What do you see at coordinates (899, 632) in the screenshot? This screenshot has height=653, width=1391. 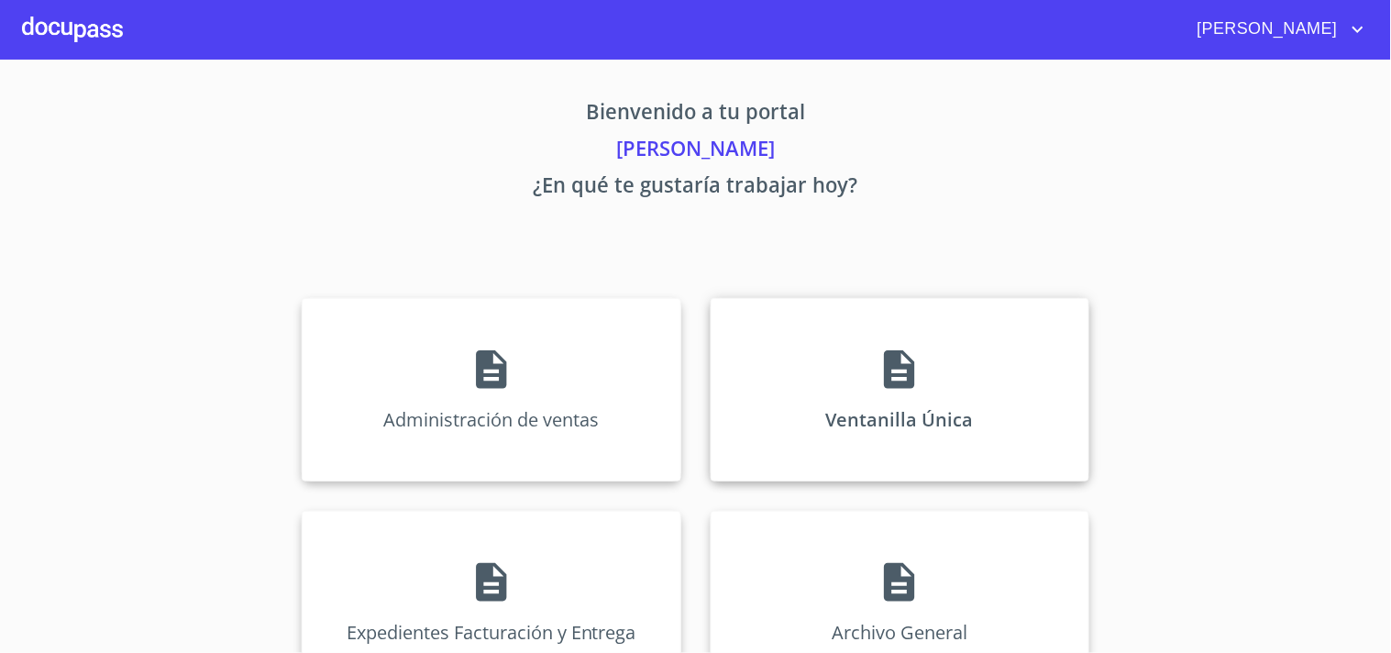 I see `p: Archivo General` at bounding box center [899, 632].